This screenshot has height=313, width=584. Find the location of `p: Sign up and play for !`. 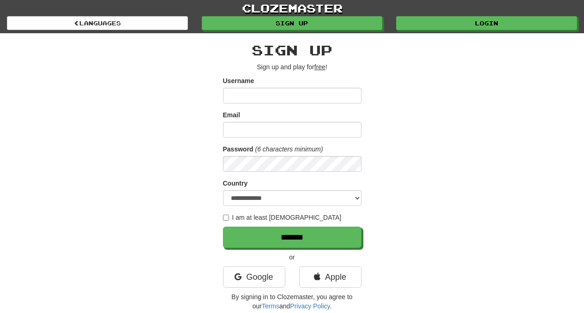

p: Sign up and play for ! is located at coordinates (292, 67).